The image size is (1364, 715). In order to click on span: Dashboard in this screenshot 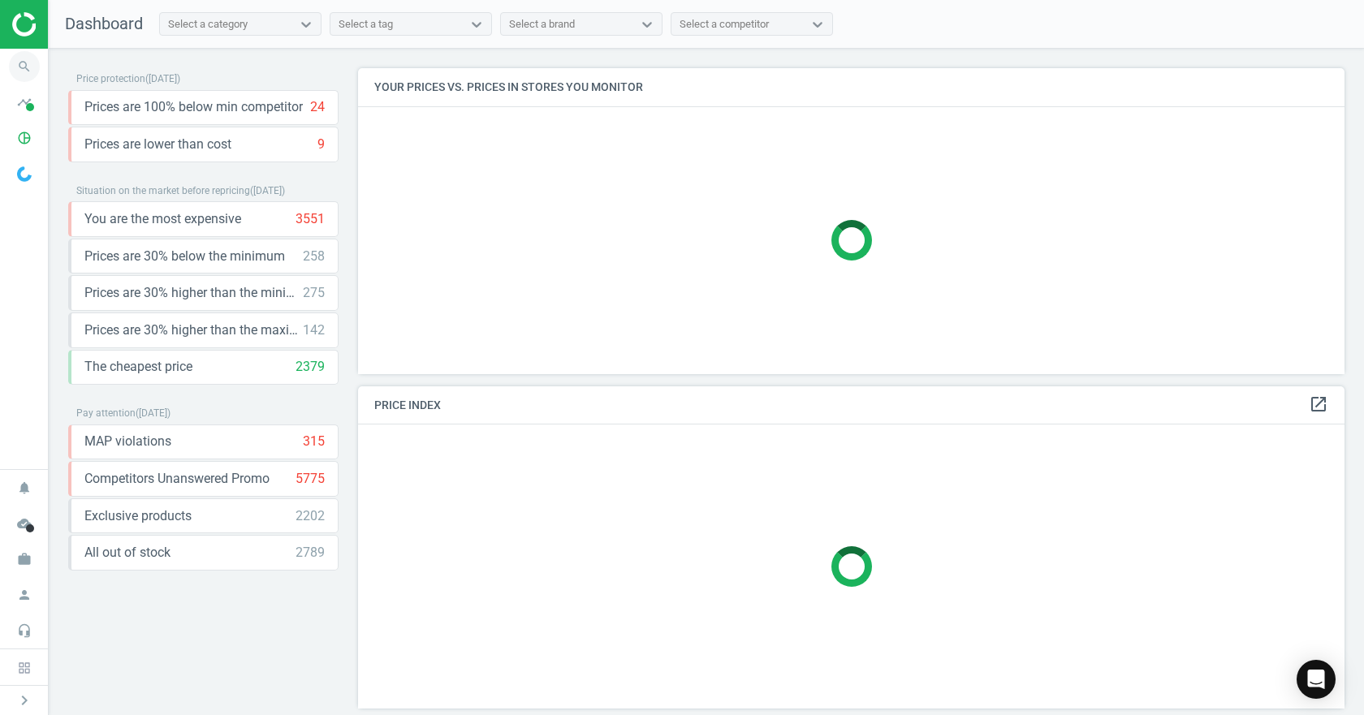, I will do `click(104, 24)`.